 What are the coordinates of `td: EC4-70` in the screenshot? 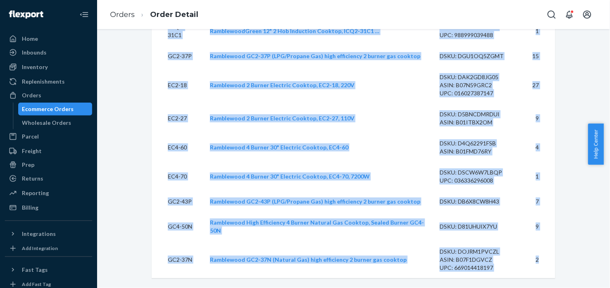 It's located at (178, 177).